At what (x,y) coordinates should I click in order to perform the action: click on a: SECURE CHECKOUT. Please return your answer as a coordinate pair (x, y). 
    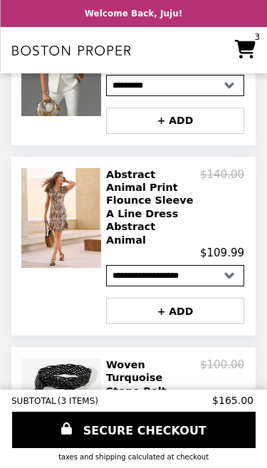
    Looking at the image, I should click on (134, 429).